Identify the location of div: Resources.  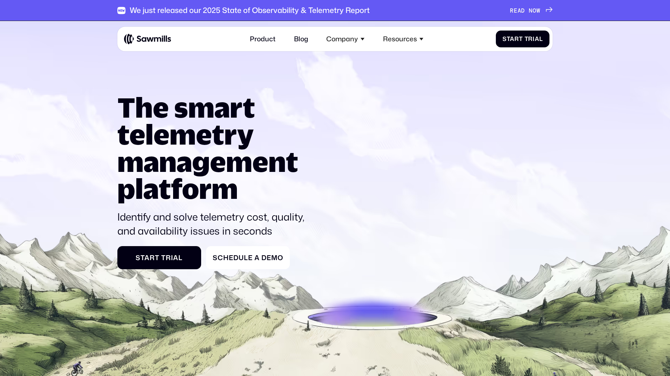
(400, 39).